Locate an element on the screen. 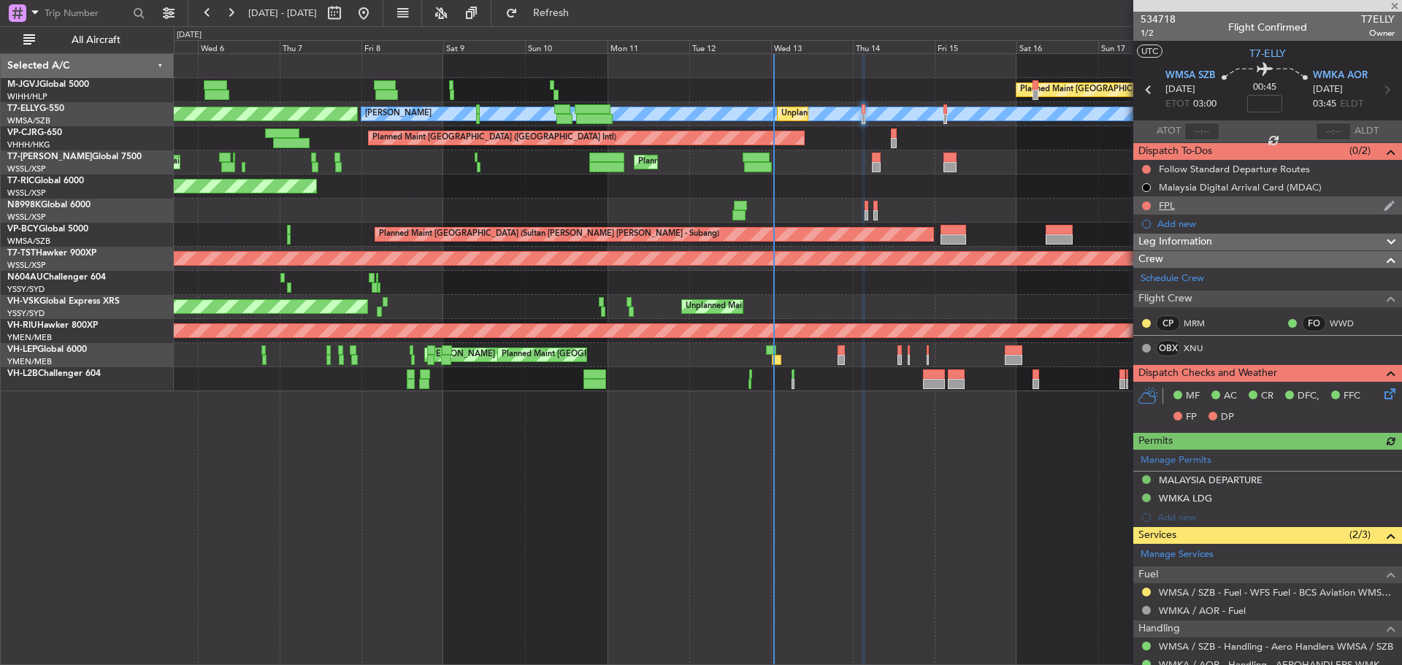 This screenshot has width=1402, height=665. span: Fuel is located at coordinates (1148, 575).